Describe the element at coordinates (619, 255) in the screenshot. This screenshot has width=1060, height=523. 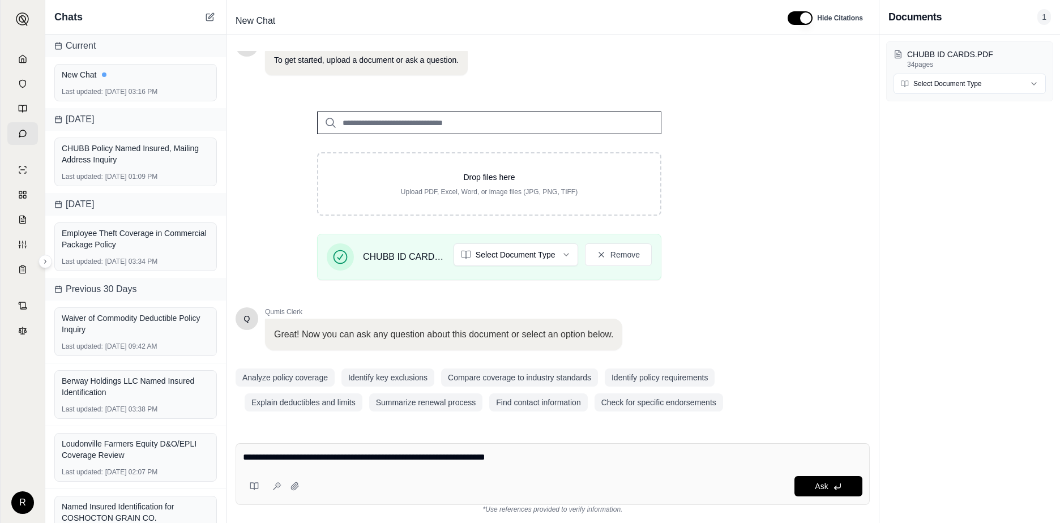
I see `button: Remove` at that location.